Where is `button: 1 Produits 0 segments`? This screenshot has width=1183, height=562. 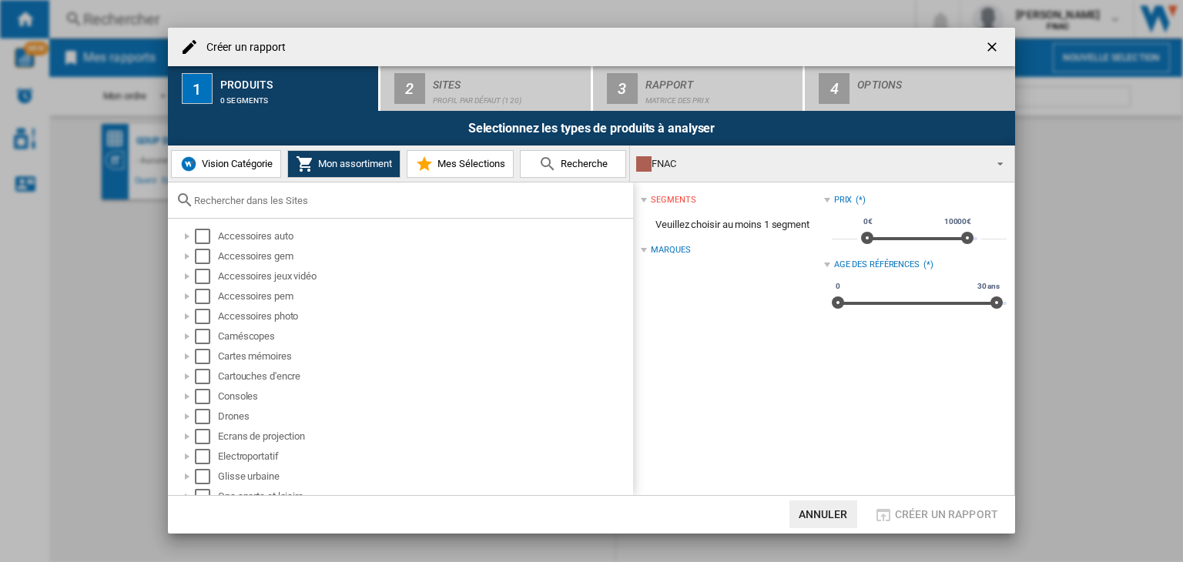
button: 1 Produits 0 segments is located at coordinates (273, 89).